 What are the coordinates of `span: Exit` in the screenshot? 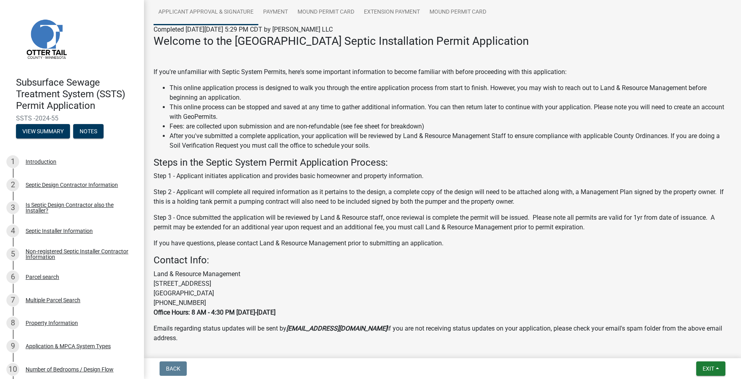 It's located at (708, 368).